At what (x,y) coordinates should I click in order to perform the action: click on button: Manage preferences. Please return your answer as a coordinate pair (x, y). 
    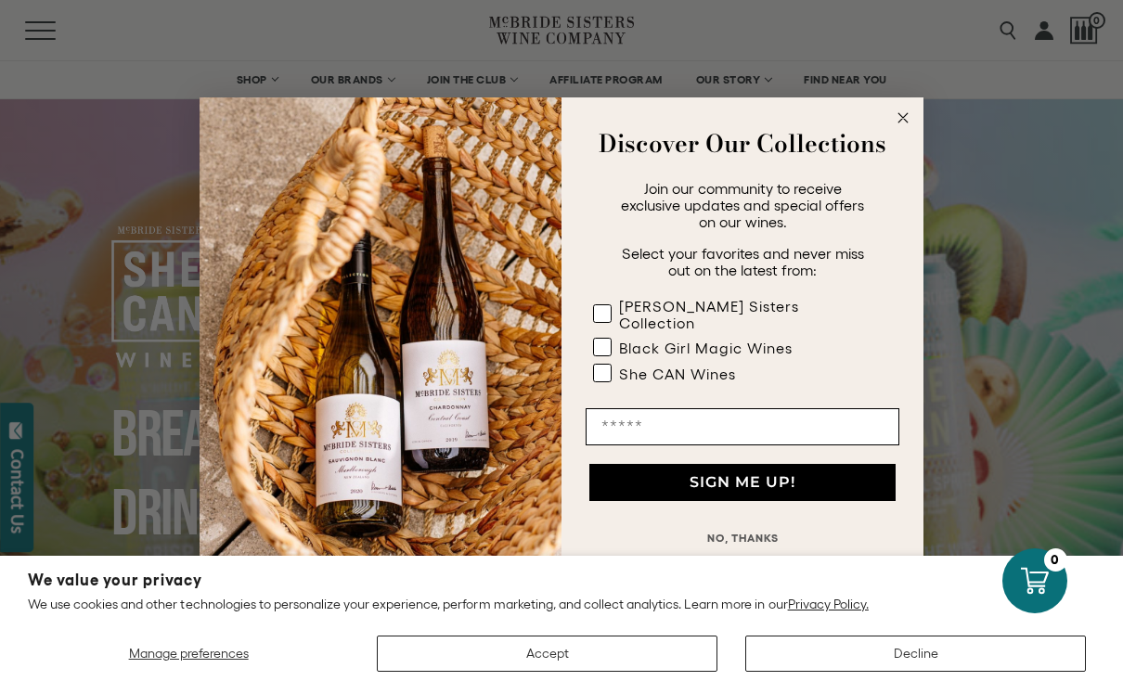
    Looking at the image, I should click on (188, 654).